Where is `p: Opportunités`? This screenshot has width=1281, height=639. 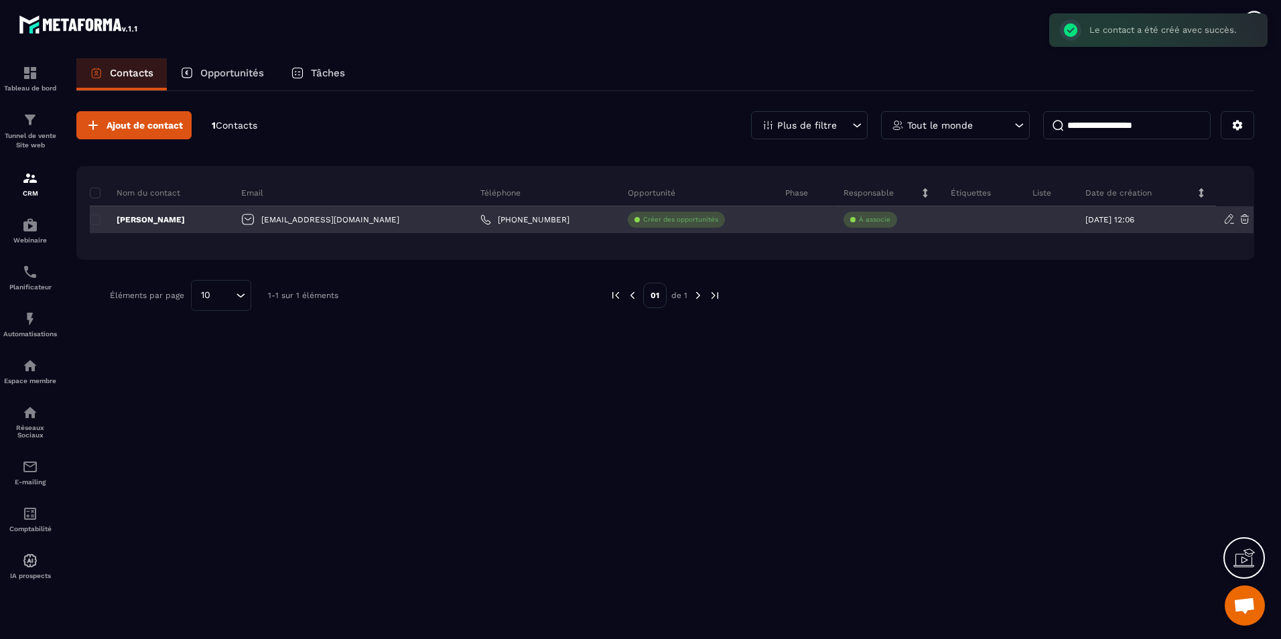 p: Opportunités is located at coordinates (232, 73).